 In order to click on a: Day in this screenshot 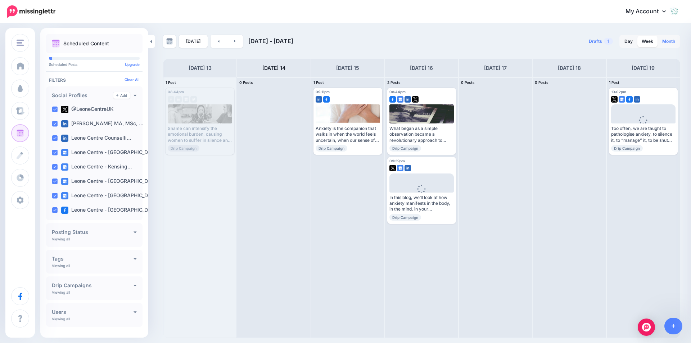, I will do `click(629, 41)`.